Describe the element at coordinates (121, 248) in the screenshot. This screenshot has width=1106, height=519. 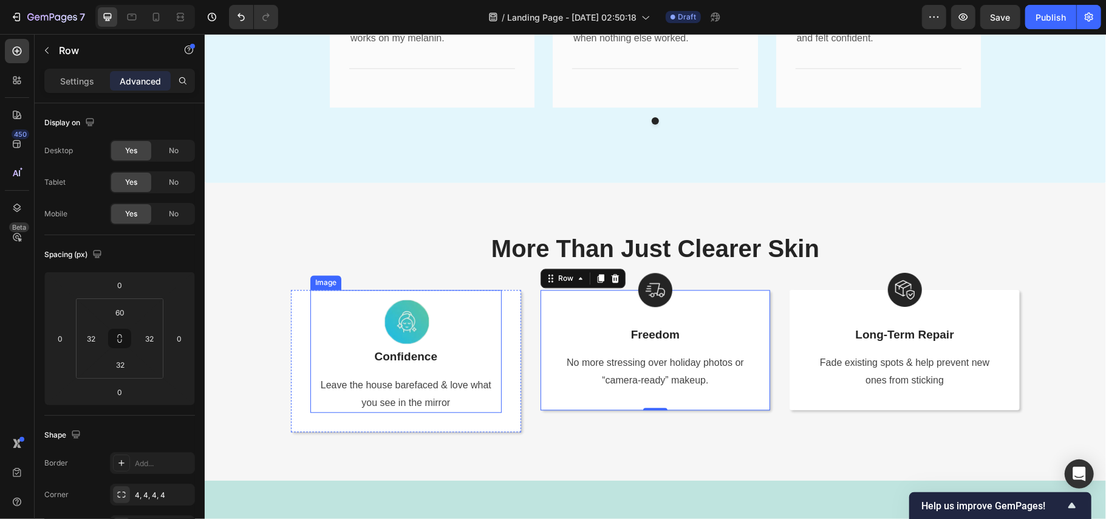
I see `div: Image` at that location.